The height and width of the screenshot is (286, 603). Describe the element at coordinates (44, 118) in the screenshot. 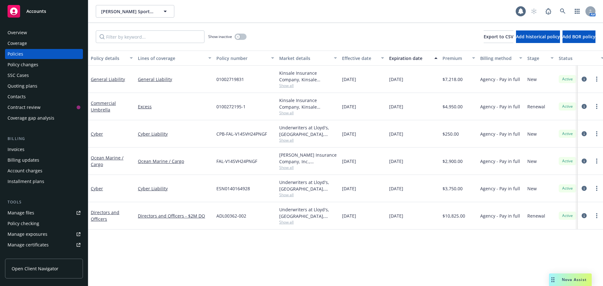

I see `a: Coverage gap analysis` at that location.